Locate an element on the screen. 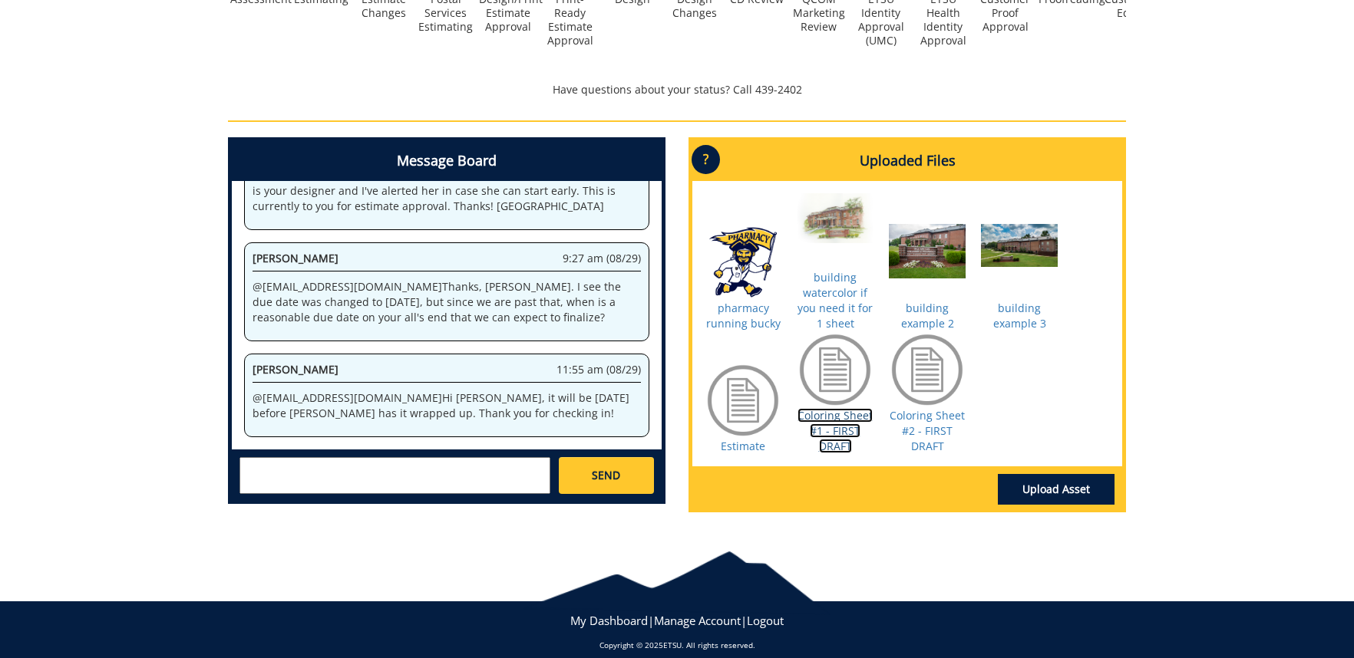 This screenshot has width=1354, height=658. a: Coloring Sheet #1 - FIRST DRAFT is located at coordinates (835, 430).